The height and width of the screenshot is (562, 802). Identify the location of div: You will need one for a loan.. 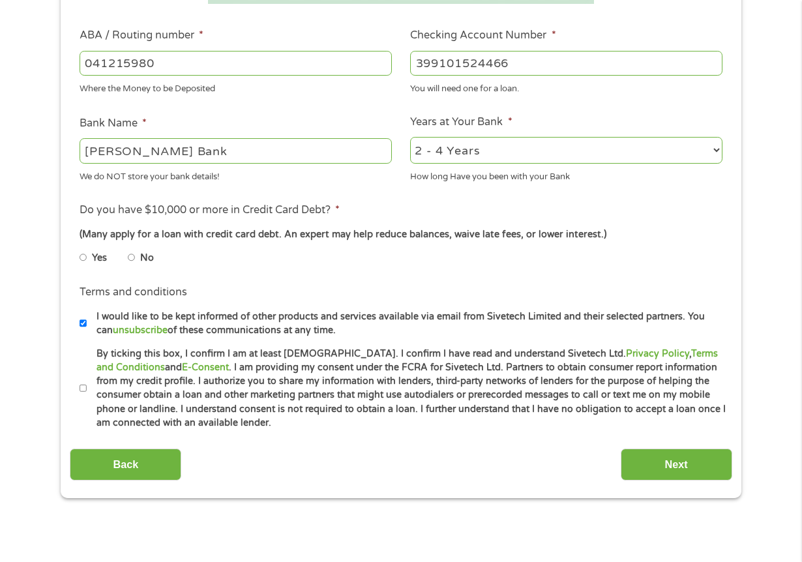
(566, 87).